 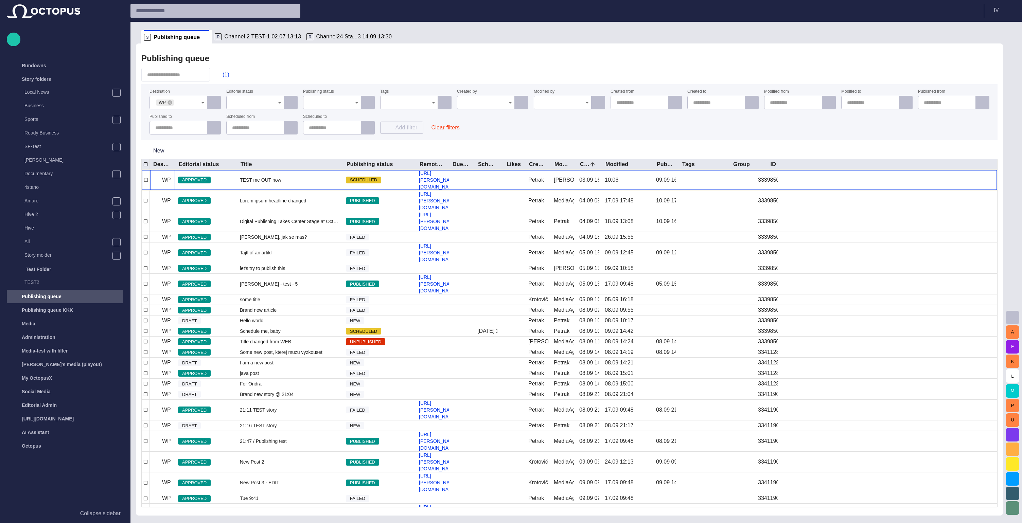 What do you see at coordinates (666, 352) in the screenshot?
I see `div: 08.09 14:15` at bounding box center [666, 352].